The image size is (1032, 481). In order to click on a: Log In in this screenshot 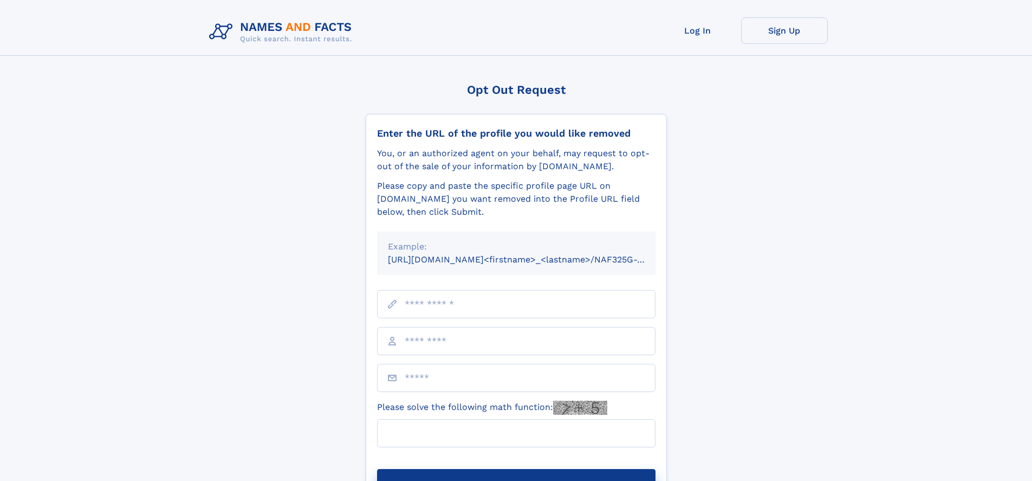, I will do `click(698, 30)`.